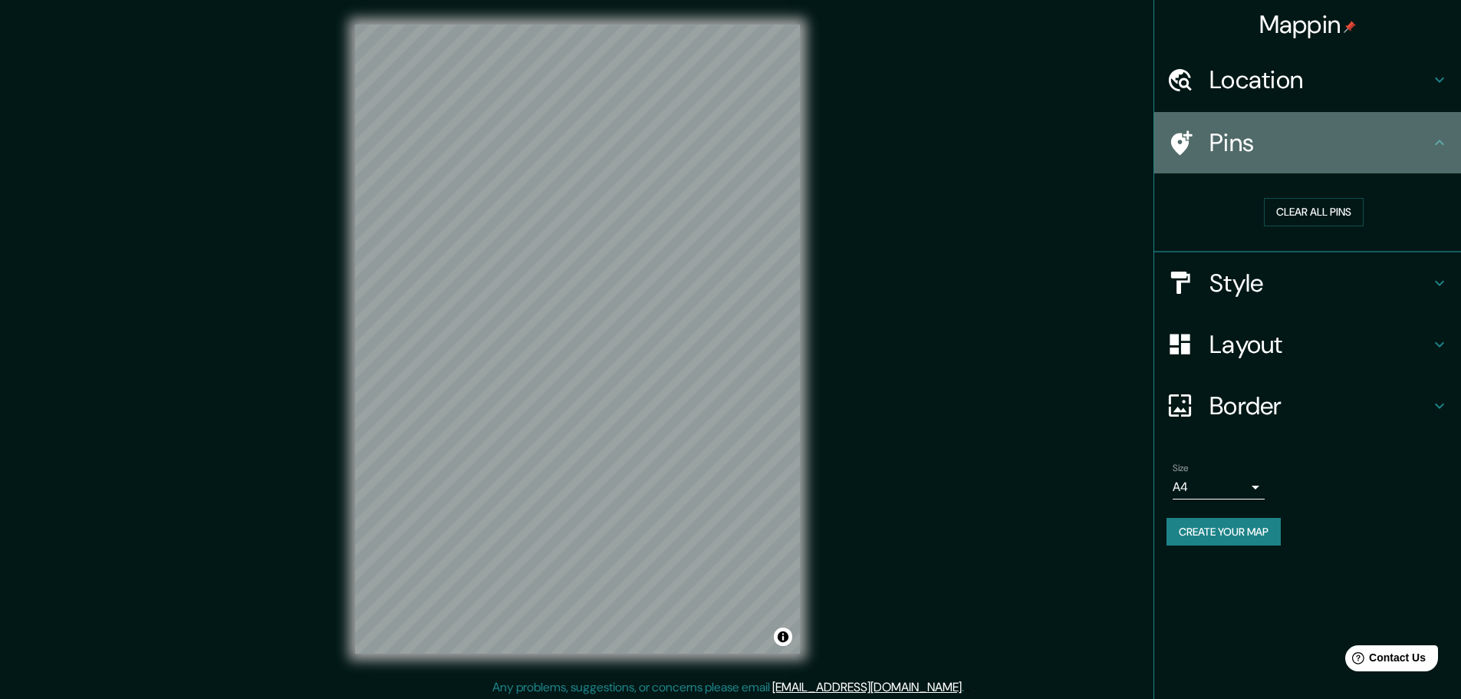 The height and width of the screenshot is (699, 1461). What do you see at coordinates (728, 687) in the screenshot?
I see `p: Any problems, suggestions, or concerns please email .` at bounding box center [728, 687].